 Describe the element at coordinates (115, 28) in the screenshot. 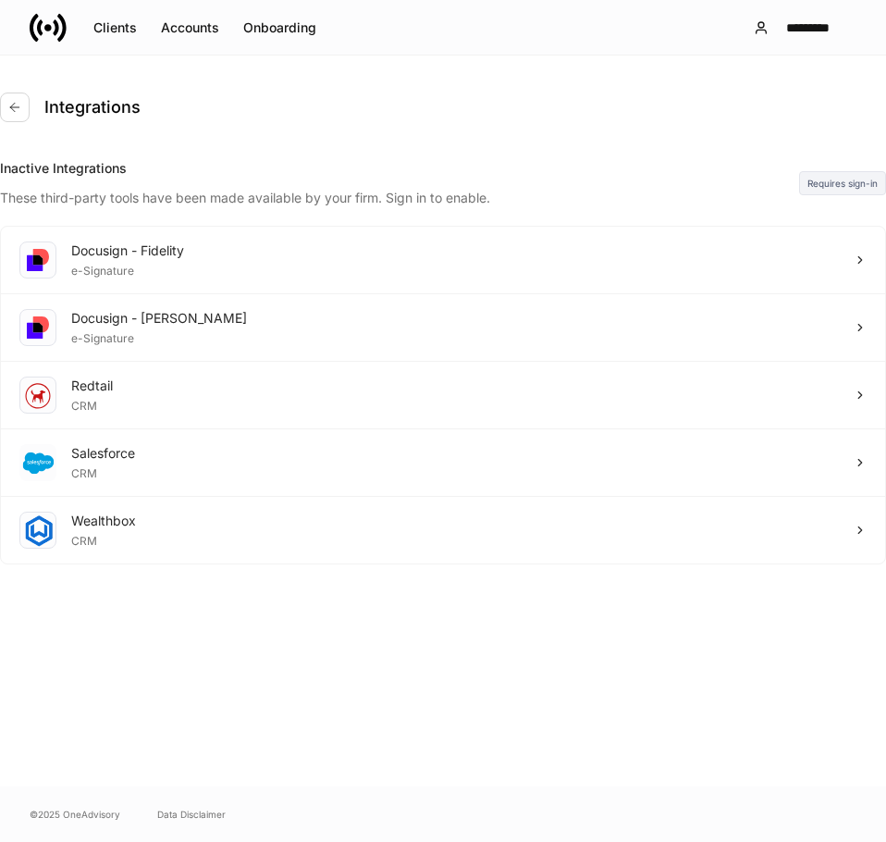

I see `div: Clients` at that location.